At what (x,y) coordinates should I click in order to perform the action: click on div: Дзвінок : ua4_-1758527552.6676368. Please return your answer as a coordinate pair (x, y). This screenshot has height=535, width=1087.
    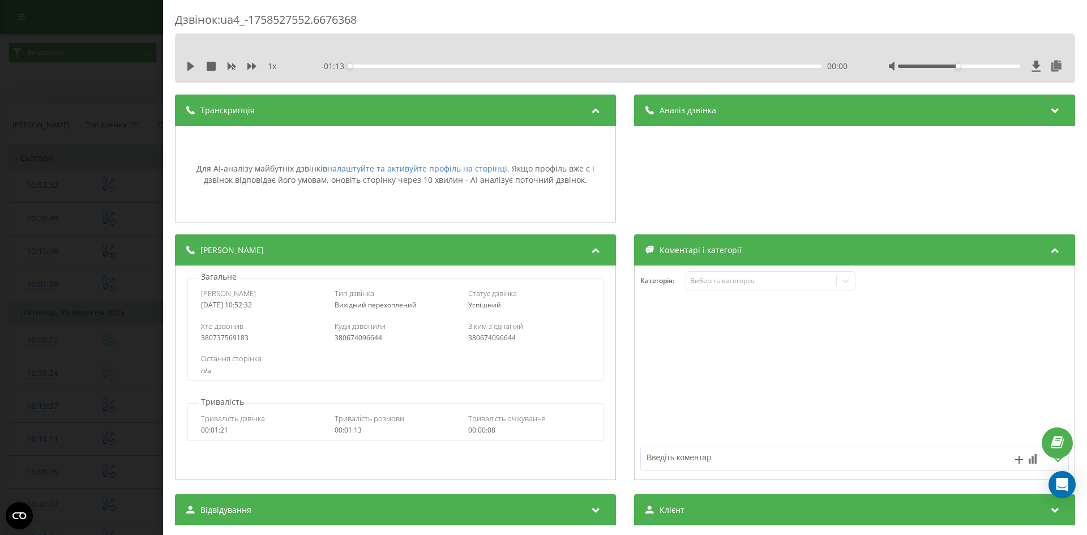
    Looking at the image, I should click on (625, 23).